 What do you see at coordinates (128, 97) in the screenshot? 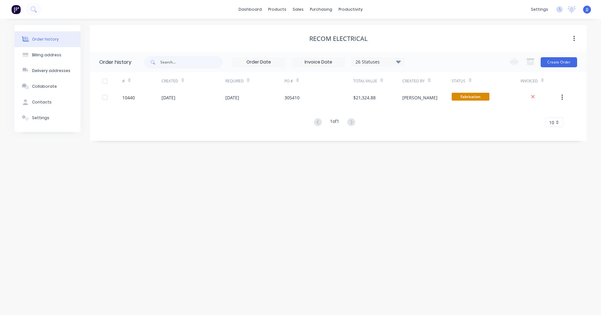
I see `div: 10440` at bounding box center [128, 97].